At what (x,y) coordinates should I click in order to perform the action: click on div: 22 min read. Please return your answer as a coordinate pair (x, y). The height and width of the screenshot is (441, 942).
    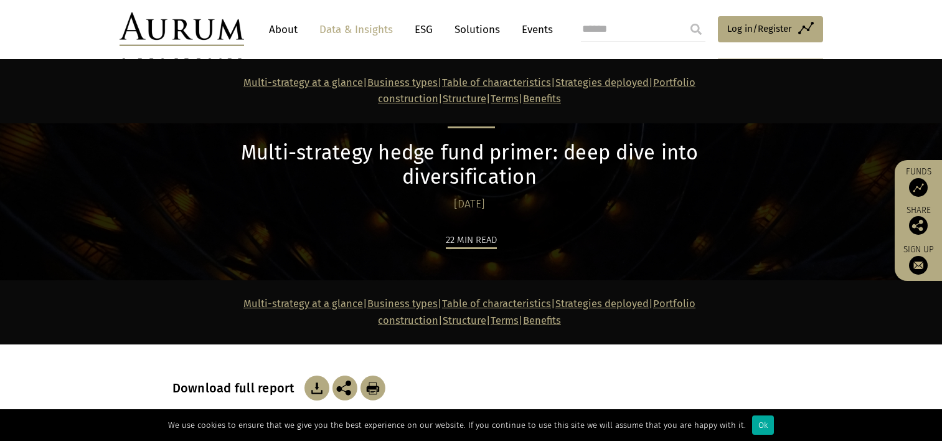
    Looking at the image, I should click on (471, 240).